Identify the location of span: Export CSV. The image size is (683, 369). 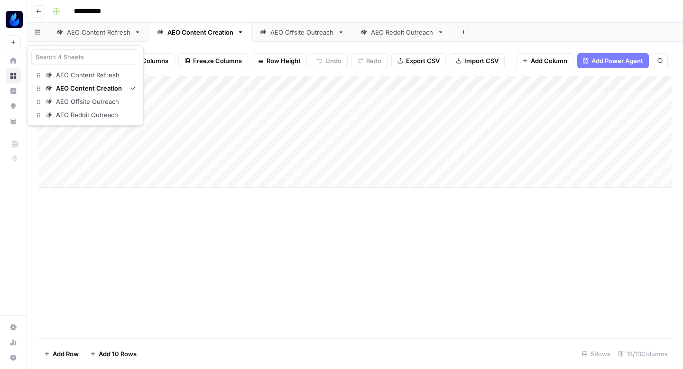
(422, 61).